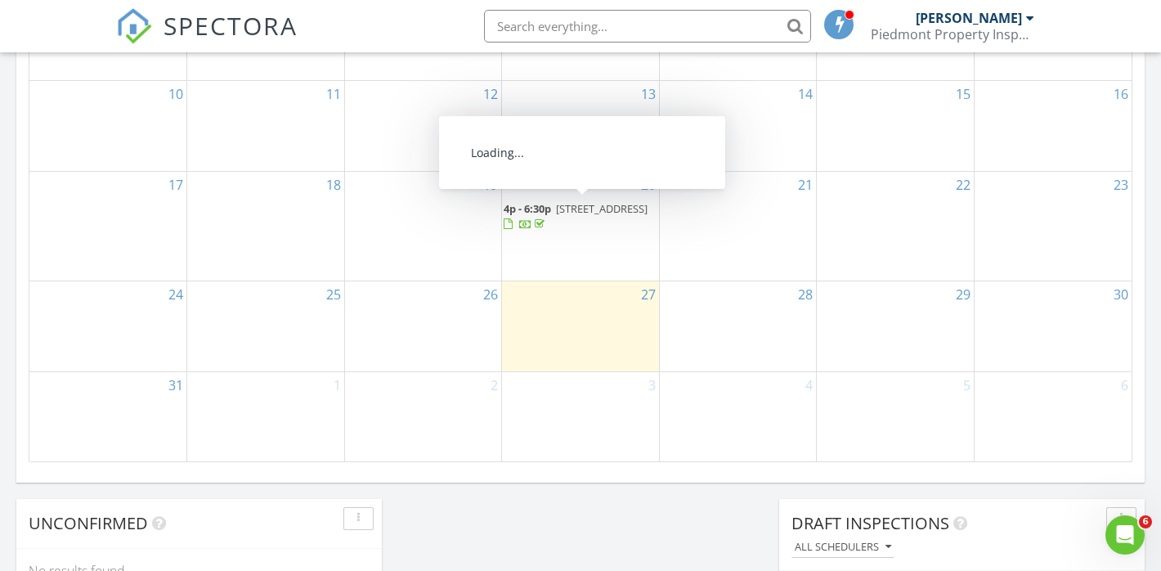  What do you see at coordinates (805, 294) in the screenshot?
I see `a: Go to August 28, 2025` at bounding box center [805, 294].